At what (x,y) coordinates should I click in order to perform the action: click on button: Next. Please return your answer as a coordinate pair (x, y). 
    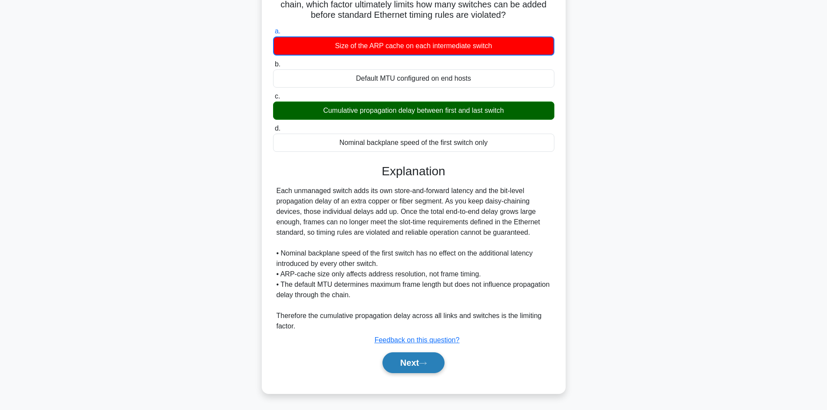
    Looking at the image, I should click on (413, 363).